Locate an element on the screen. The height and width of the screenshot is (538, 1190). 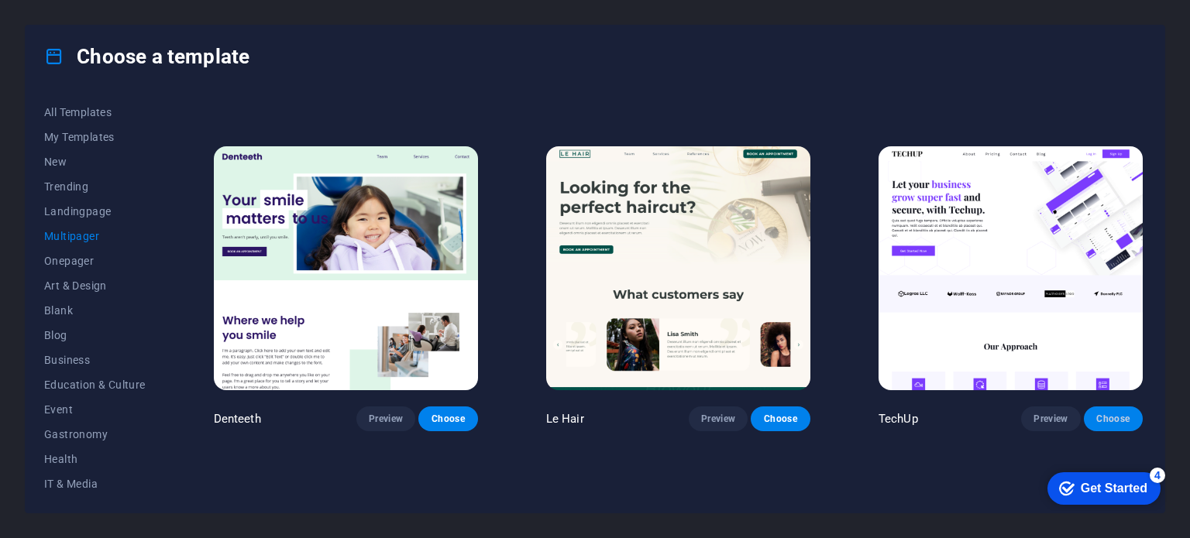
button: New is located at coordinates (94, 162).